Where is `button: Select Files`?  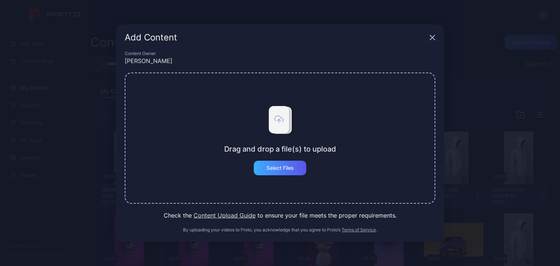 button: Select Files is located at coordinates (280, 168).